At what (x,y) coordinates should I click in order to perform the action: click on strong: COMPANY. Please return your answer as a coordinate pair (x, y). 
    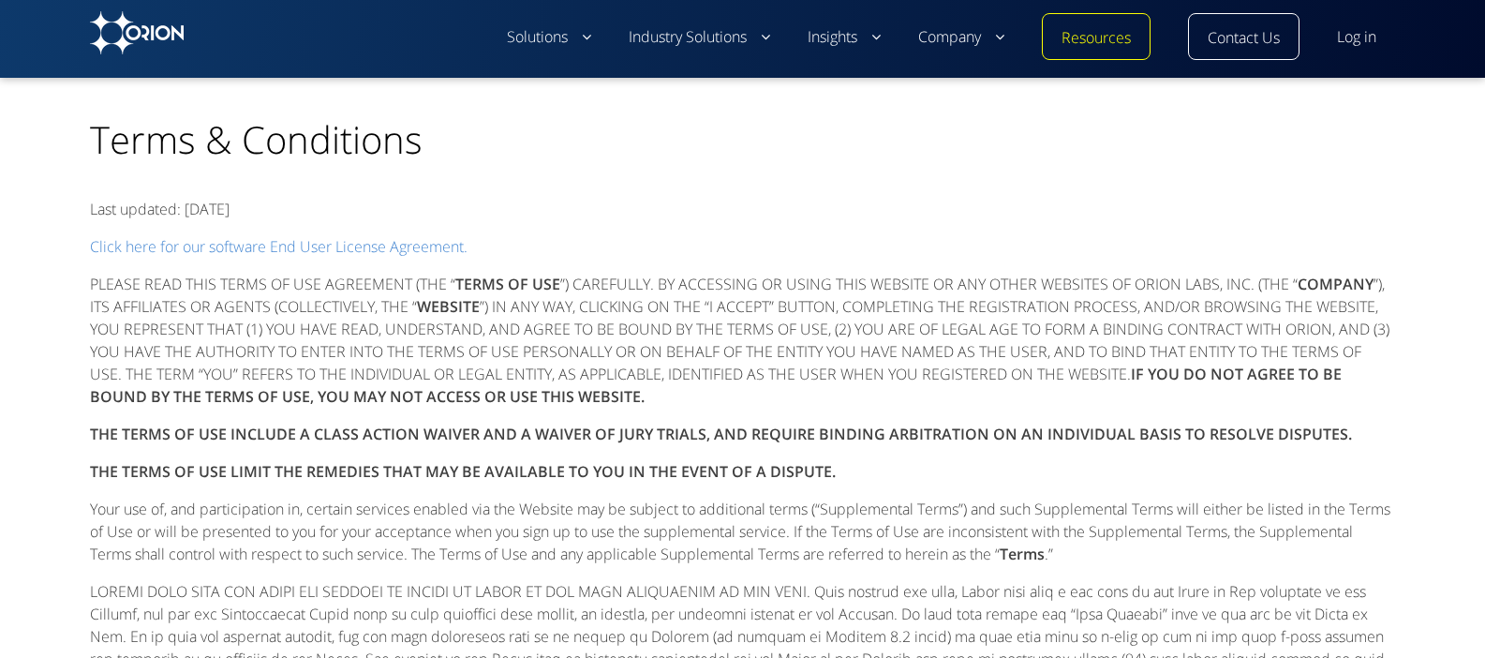
    Looking at the image, I should click on (1335, 284).